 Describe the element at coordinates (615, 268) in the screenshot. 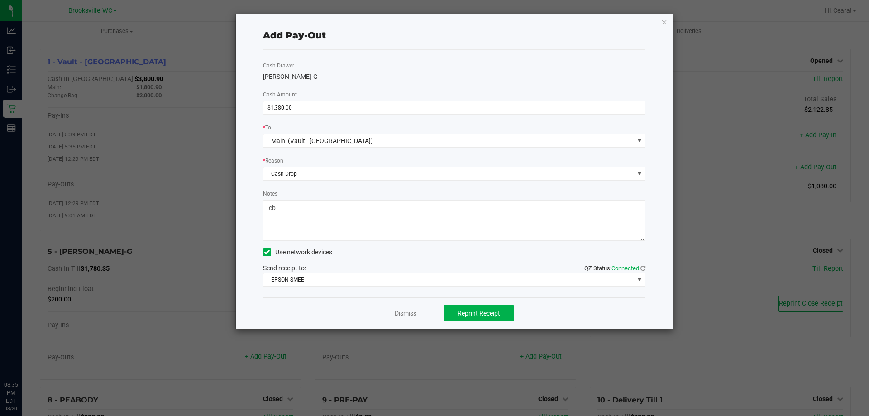

I see `span: QZ Status:` at that location.